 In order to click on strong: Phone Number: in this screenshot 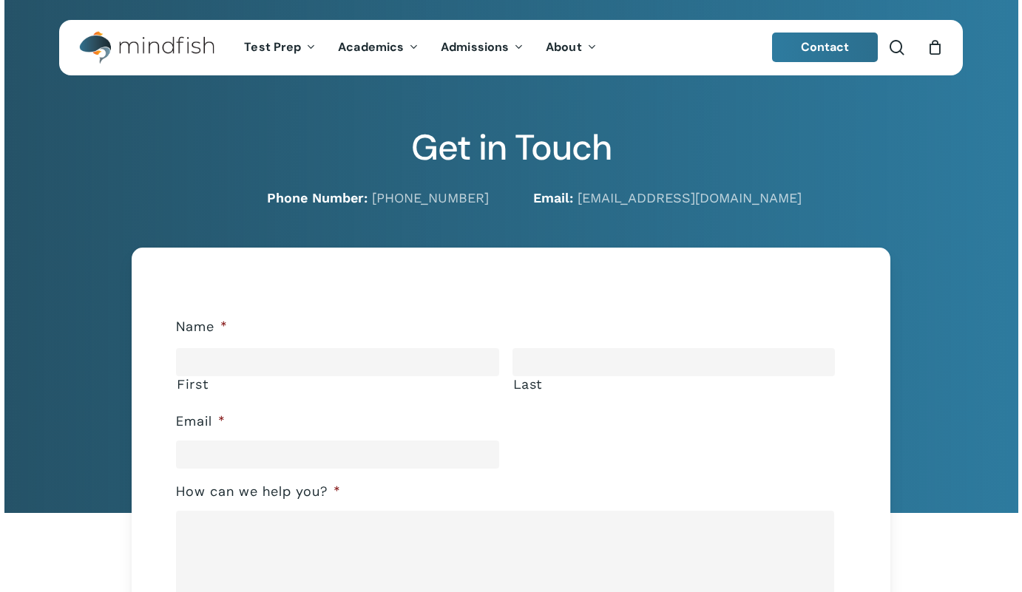, I will do `click(317, 197)`.